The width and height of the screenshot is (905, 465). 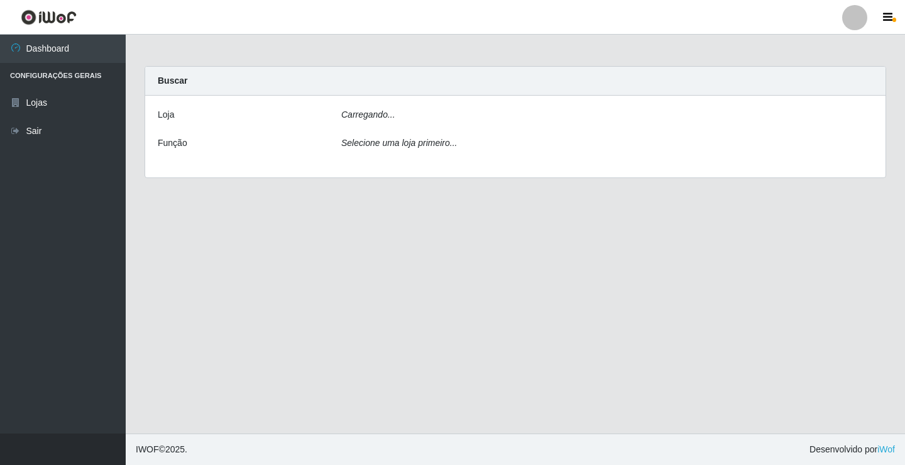 What do you see at coordinates (368, 114) in the screenshot?
I see `i: Carregando...` at bounding box center [368, 114].